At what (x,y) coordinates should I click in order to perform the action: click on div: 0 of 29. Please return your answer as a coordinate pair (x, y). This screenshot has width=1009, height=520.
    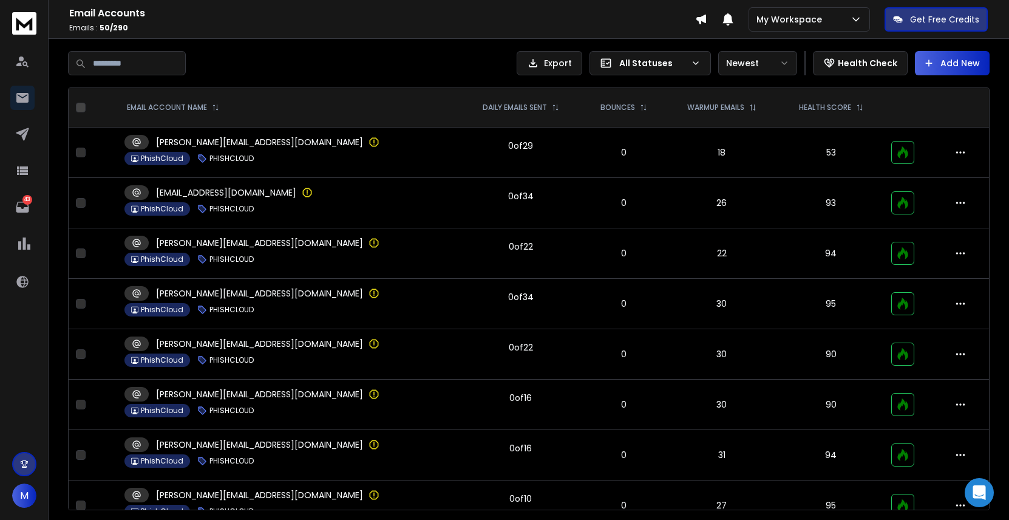
    Looking at the image, I should click on (520, 146).